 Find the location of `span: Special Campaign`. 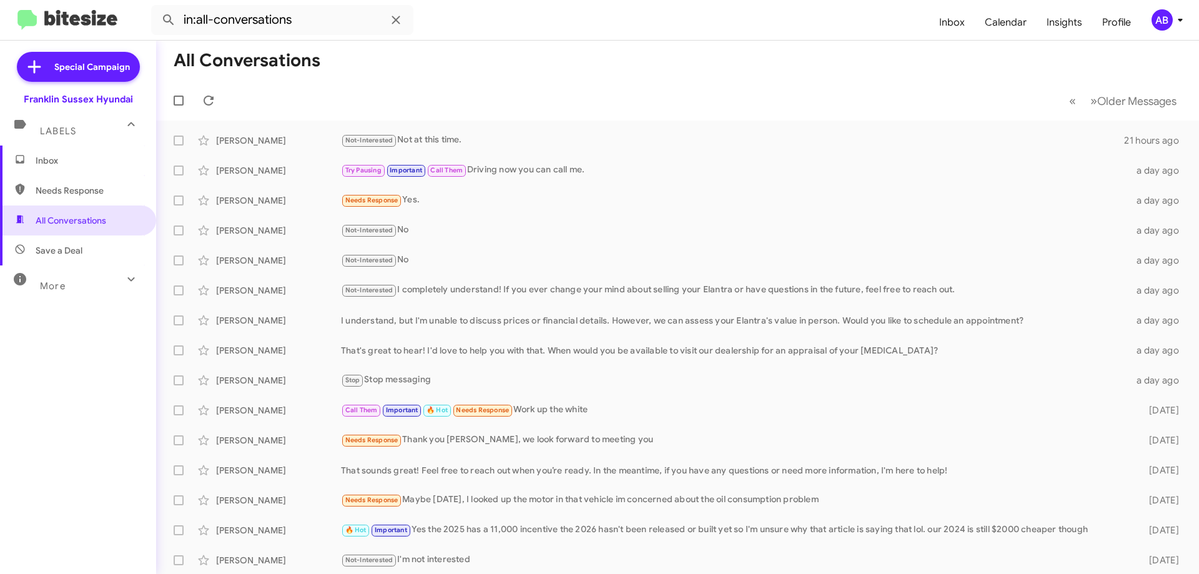

span: Special Campaign is located at coordinates (92, 67).